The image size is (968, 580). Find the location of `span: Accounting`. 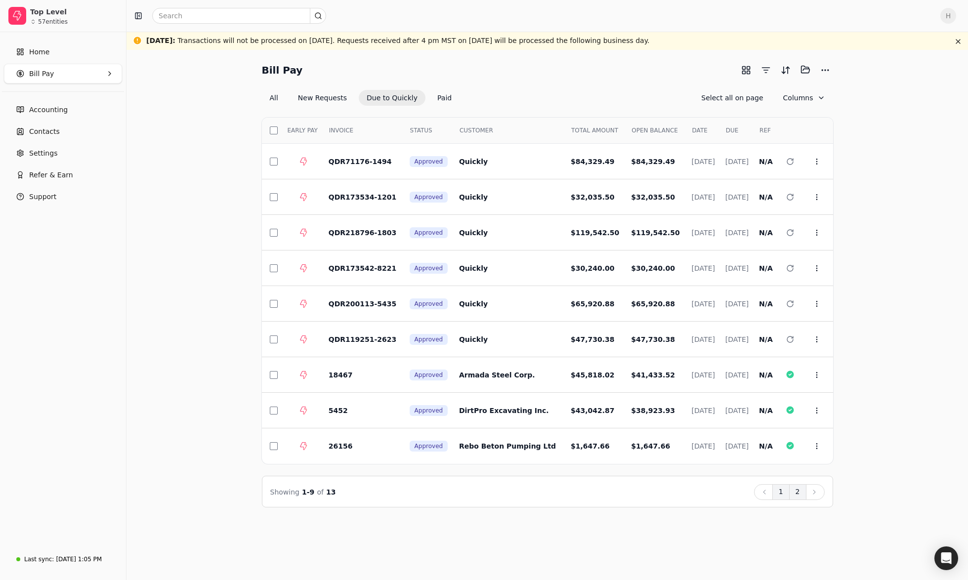

span: Accounting is located at coordinates (48, 110).